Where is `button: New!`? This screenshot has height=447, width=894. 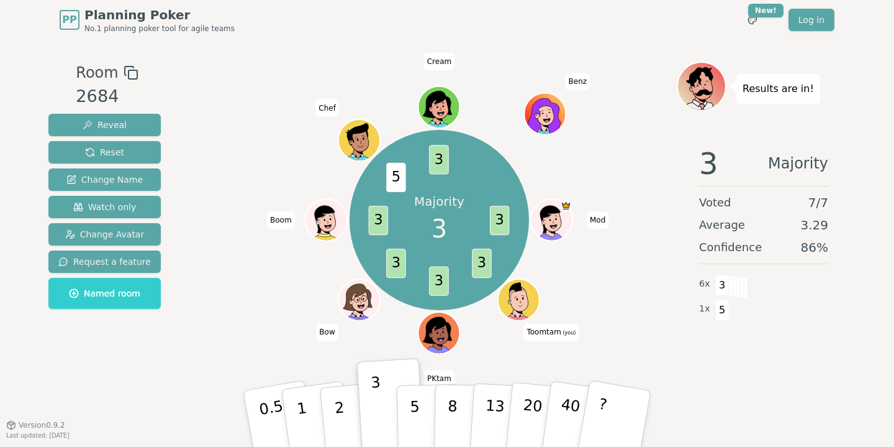
button: New! is located at coordinates (753, 20).